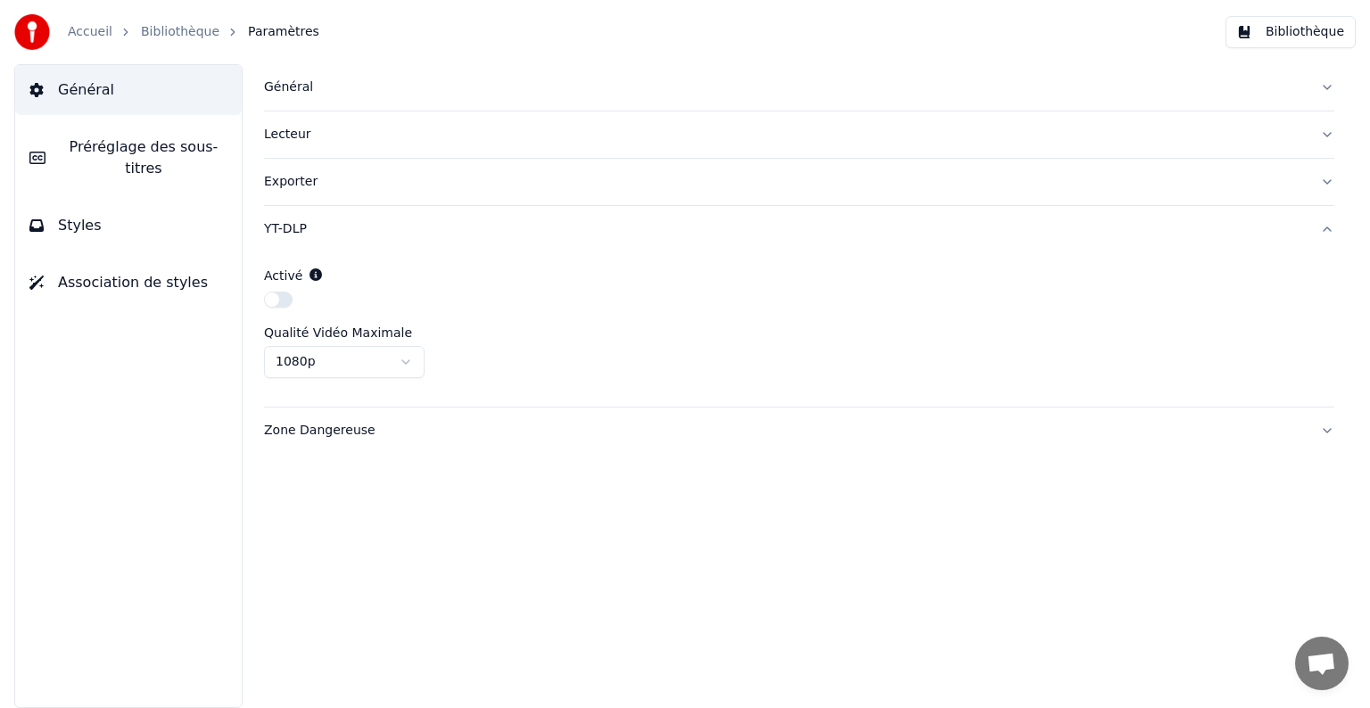 The height and width of the screenshot is (708, 1370). I want to click on div: Lecteur, so click(785, 135).